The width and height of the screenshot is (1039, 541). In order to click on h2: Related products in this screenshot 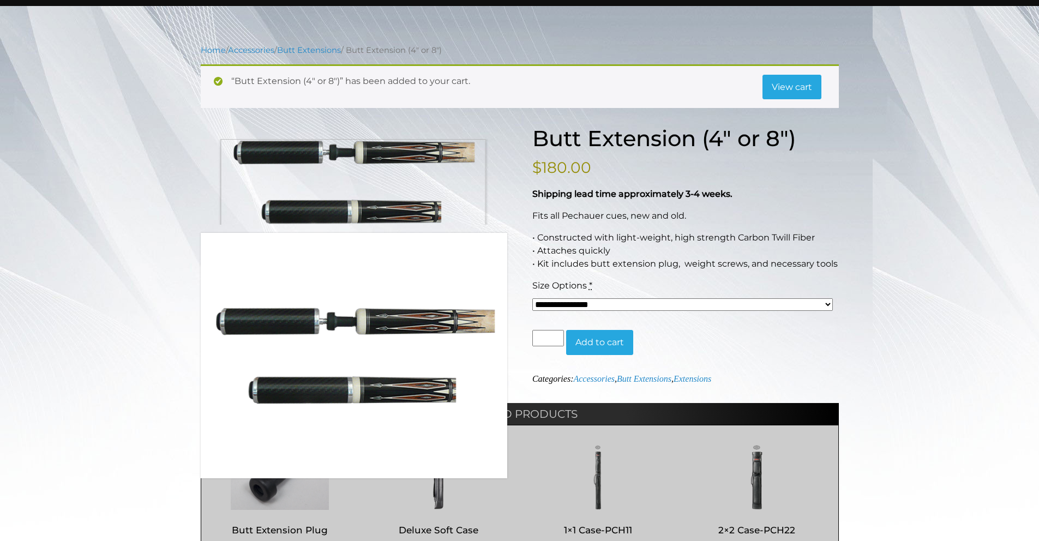, I will do `click(520, 414)`.